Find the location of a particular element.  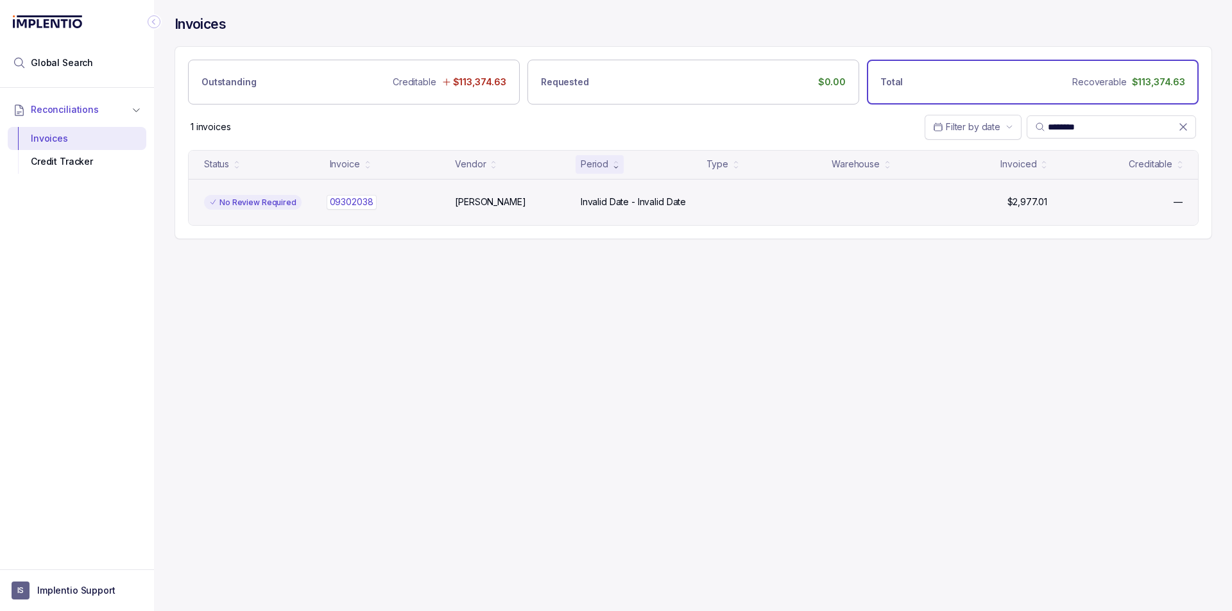

div: Collapse Icon is located at coordinates (154, 22).